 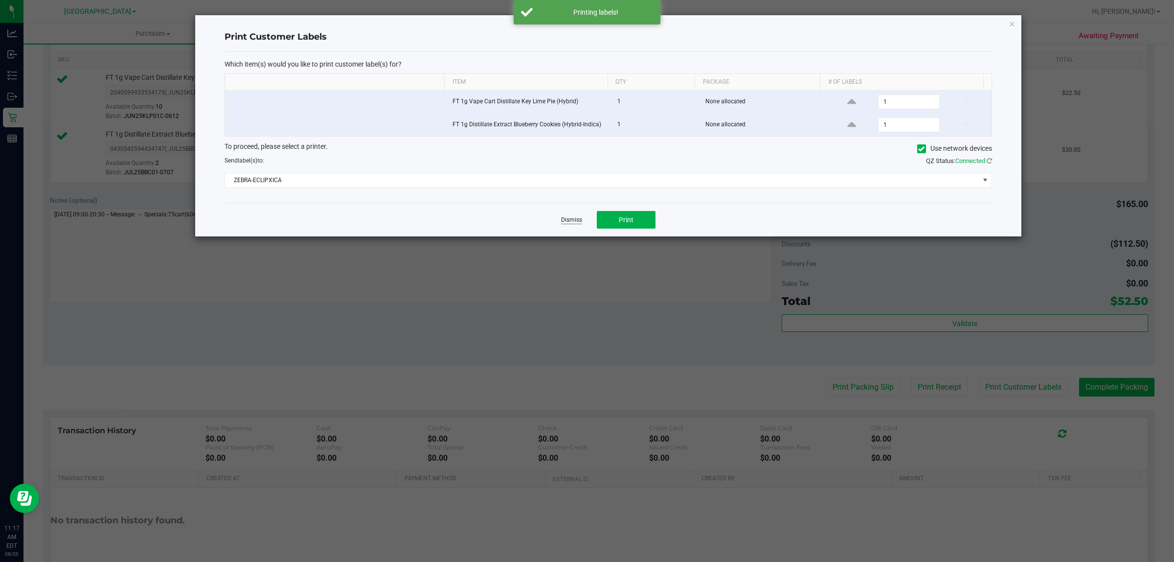 What do you see at coordinates (626, 220) in the screenshot?
I see `span: Print` at bounding box center [626, 220].